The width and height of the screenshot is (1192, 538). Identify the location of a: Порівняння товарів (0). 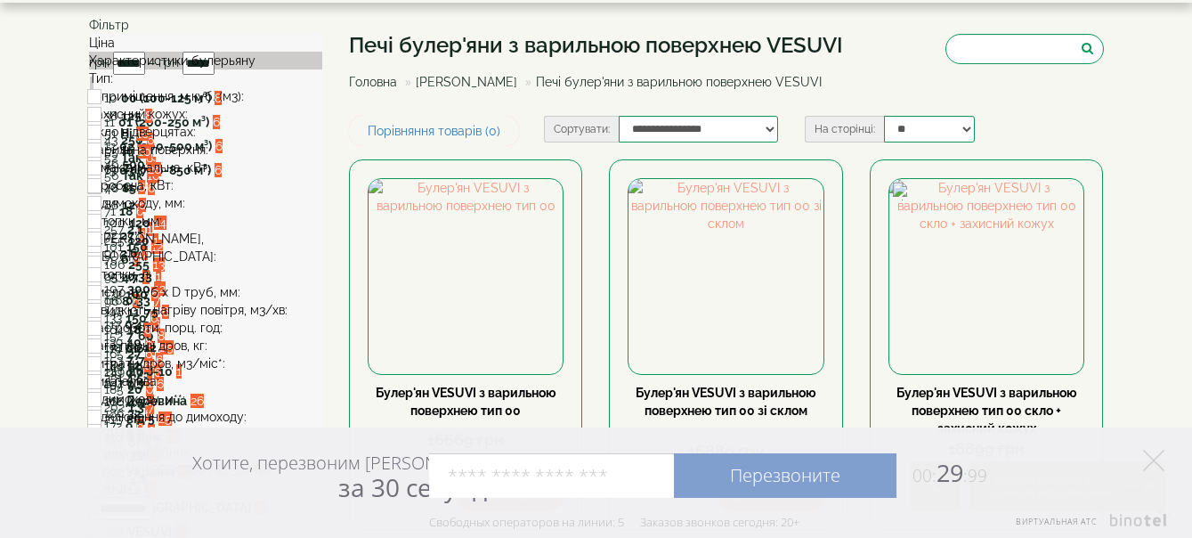
(434, 131).